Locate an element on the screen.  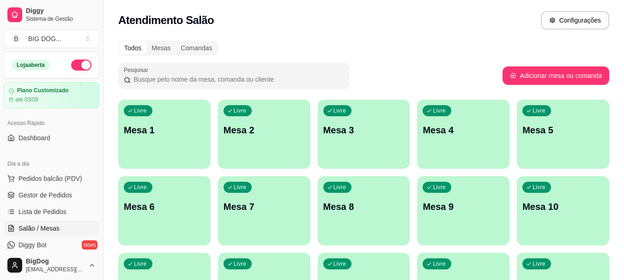
a: Plano Customizadoaté 03/09 is located at coordinates (51, 95).